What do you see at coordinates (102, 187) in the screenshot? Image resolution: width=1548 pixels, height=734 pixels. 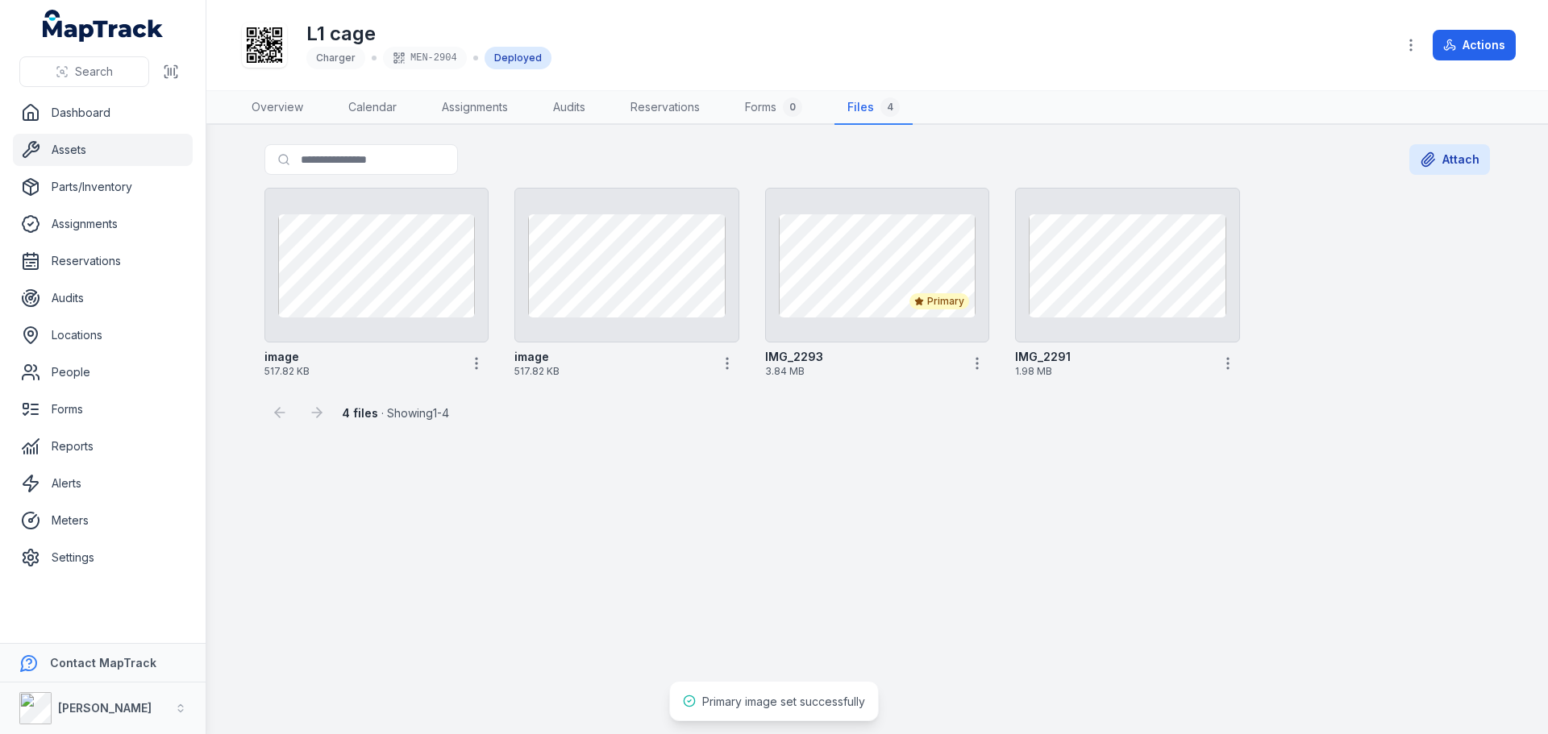 I see `a: Parts/Inventory` at bounding box center [102, 187].